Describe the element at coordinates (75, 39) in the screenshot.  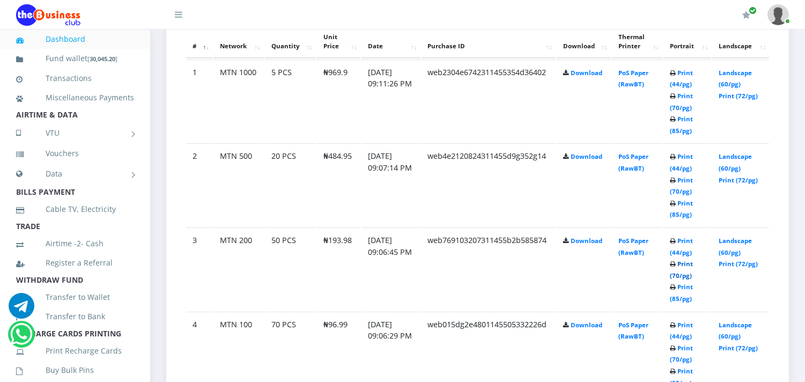
I see `a: Dashboard` at that location.